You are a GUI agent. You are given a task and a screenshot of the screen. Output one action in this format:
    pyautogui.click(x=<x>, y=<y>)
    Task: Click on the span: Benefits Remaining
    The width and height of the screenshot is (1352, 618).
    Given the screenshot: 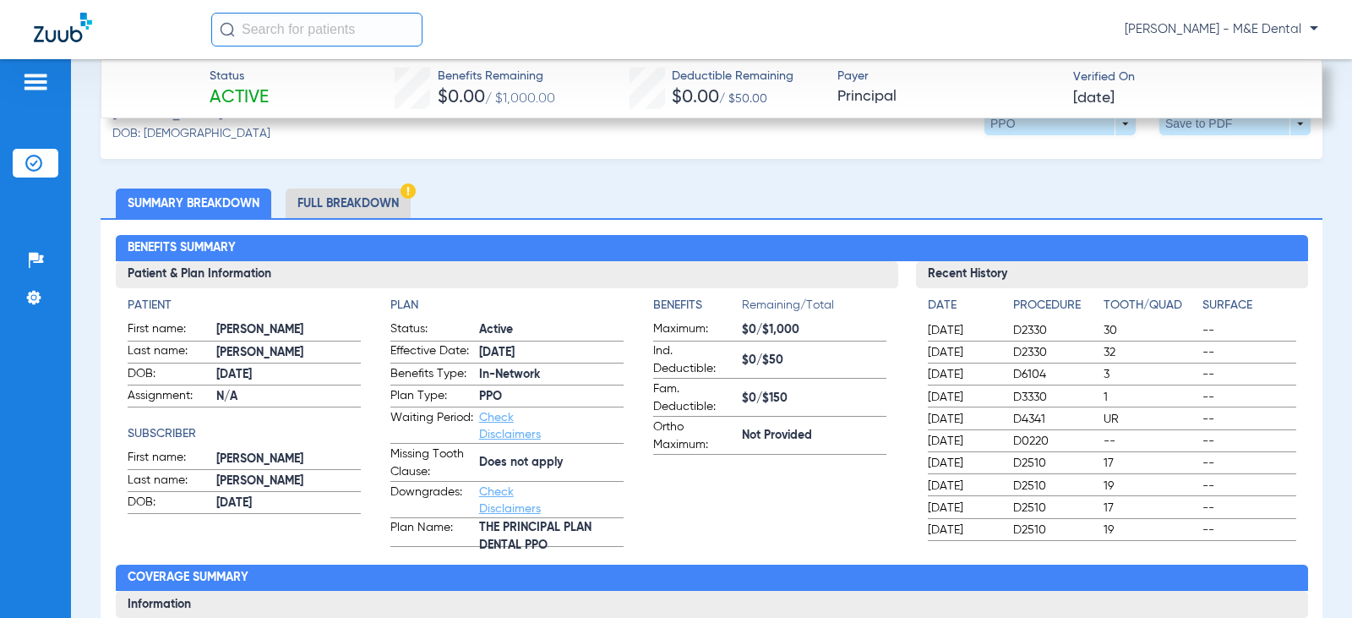 What is the action you would take?
    pyautogui.click(x=496, y=76)
    